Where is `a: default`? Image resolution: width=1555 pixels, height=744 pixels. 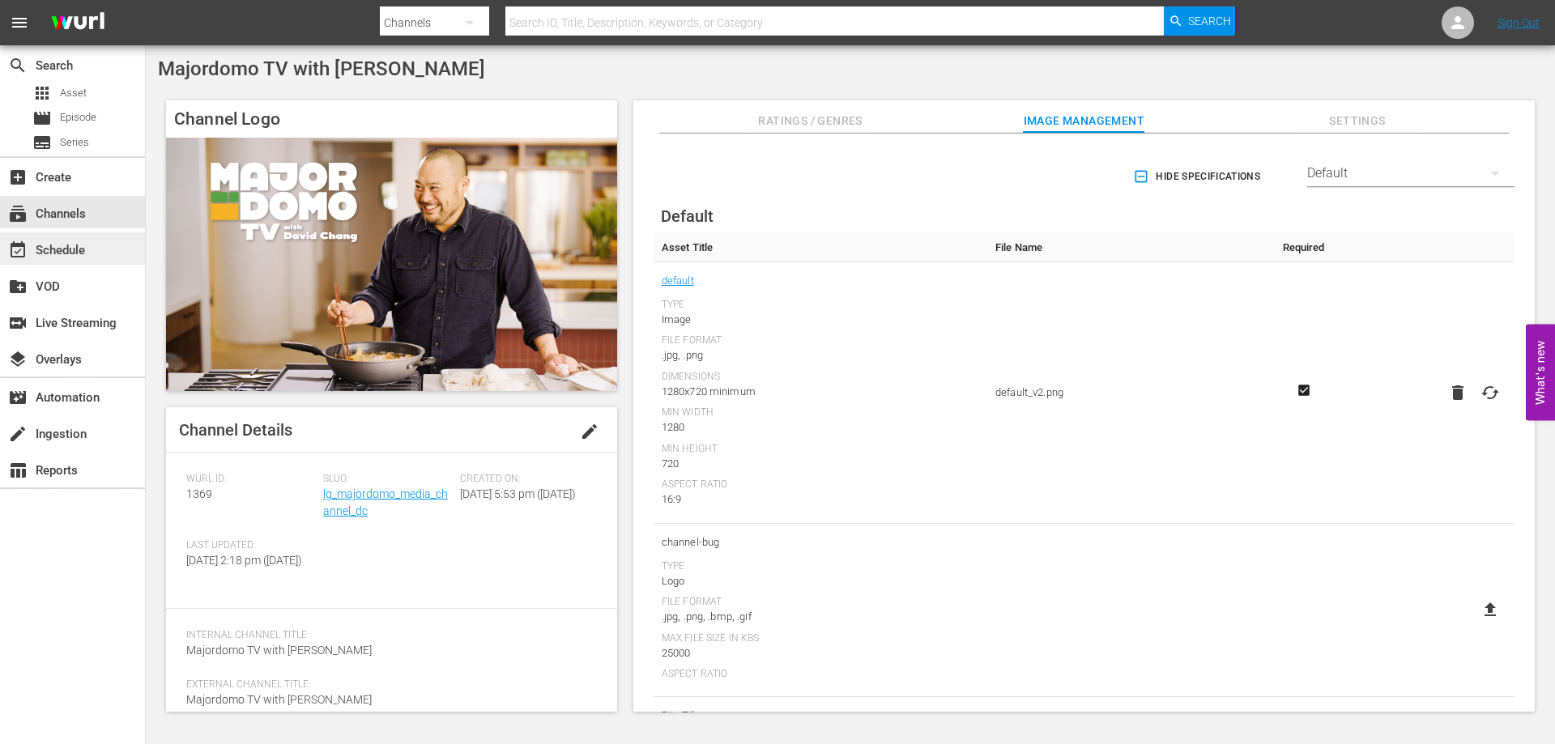
a: default is located at coordinates (678, 281).